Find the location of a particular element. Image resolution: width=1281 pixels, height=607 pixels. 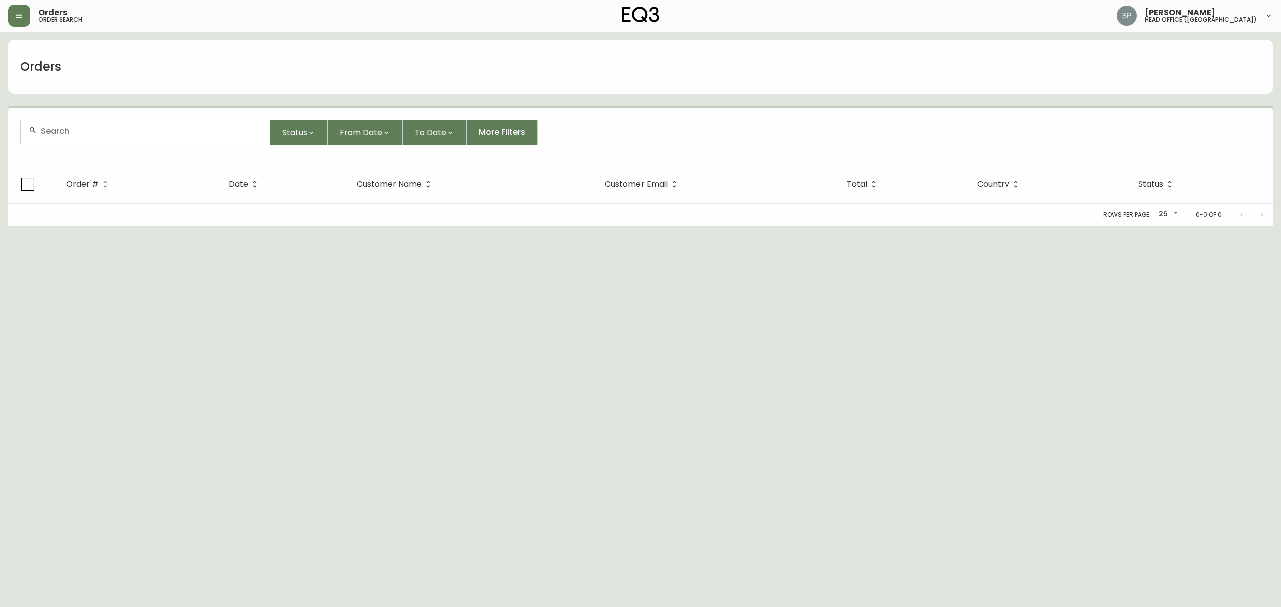

button: From Date is located at coordinates (365, 133).